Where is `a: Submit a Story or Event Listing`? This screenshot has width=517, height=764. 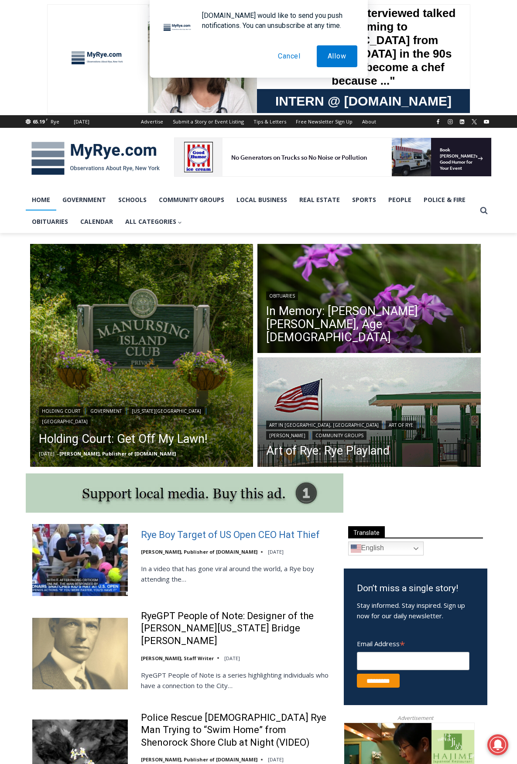
a: Submit a Story or Event Listing is located at coordinates (208, 121).